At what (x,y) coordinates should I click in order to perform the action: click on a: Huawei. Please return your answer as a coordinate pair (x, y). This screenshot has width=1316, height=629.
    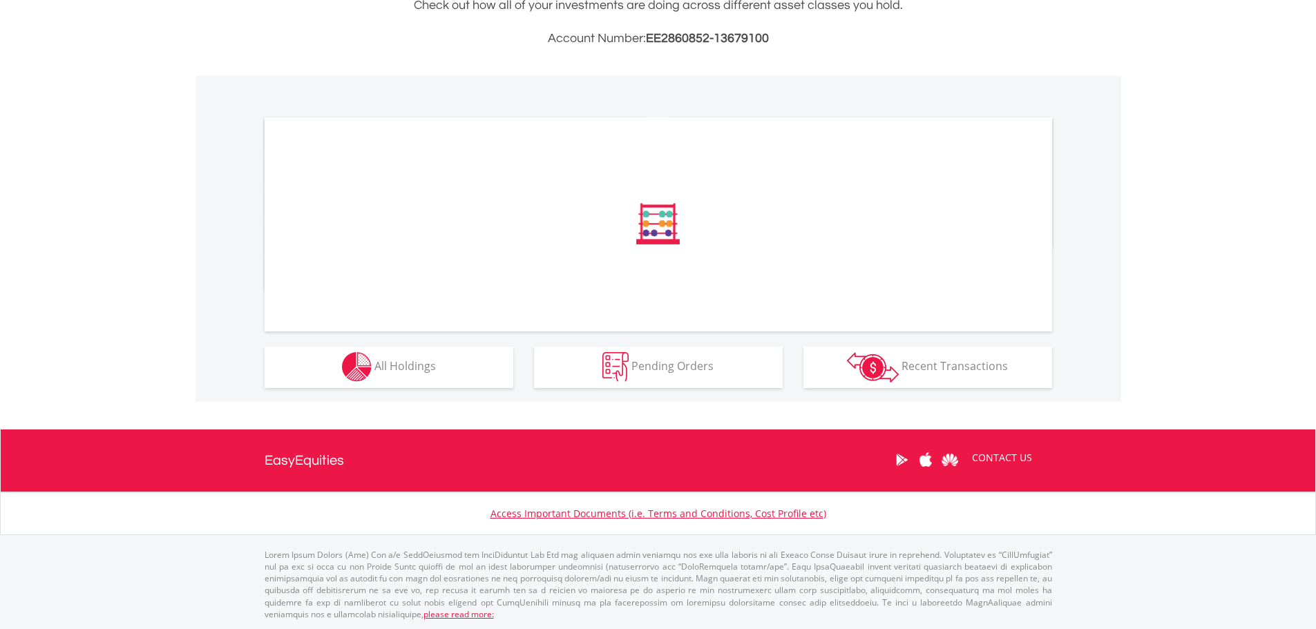
    Looking at the image, I should click on (950, 460).